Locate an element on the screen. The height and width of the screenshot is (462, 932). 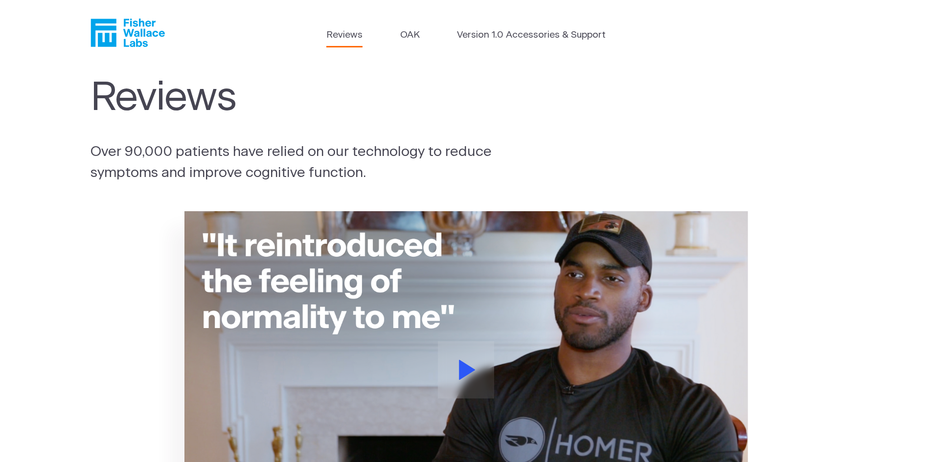
svg: Play is located at coordinates (467, 370).